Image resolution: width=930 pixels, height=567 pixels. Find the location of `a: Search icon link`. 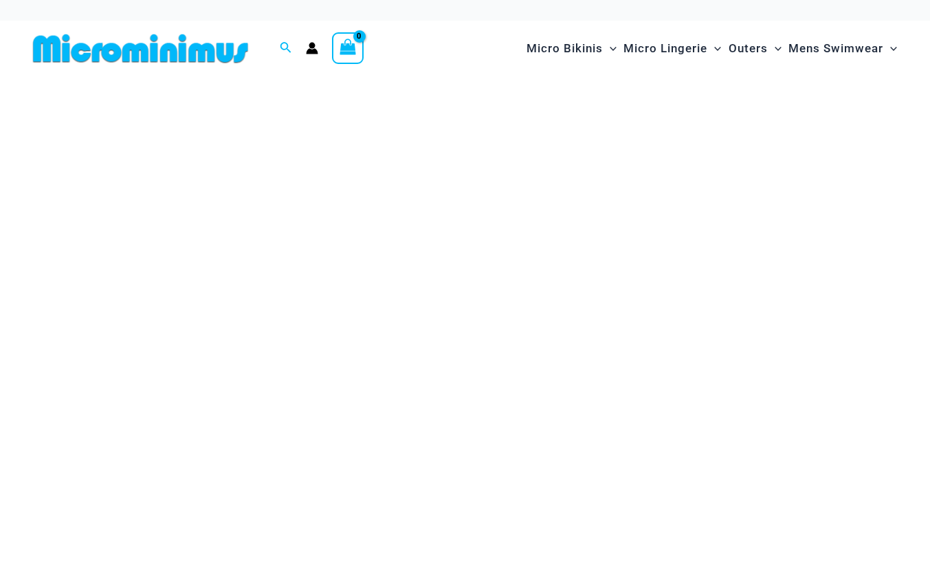

a: Search icon link is located at coordinates (286, 48).